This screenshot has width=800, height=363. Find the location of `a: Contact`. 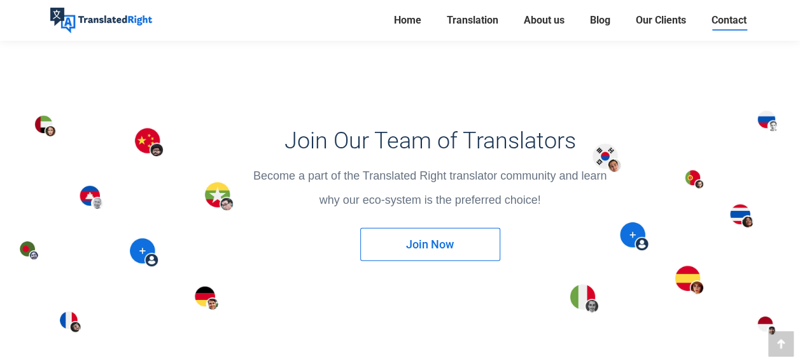

a: Contact is located at coordinates (728, 20).